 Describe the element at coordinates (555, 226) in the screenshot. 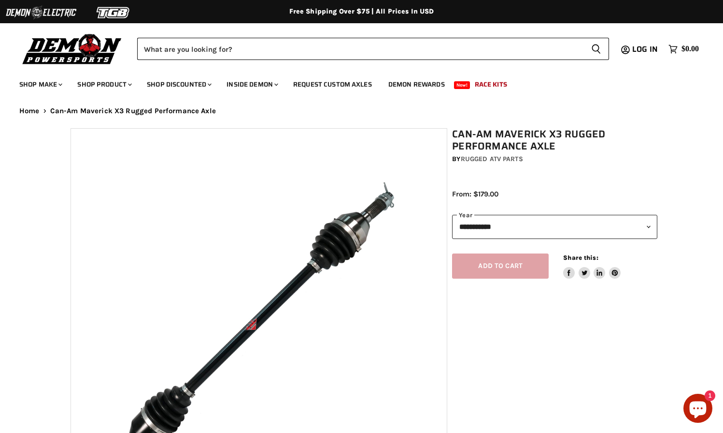

I see `select: year` at that location.